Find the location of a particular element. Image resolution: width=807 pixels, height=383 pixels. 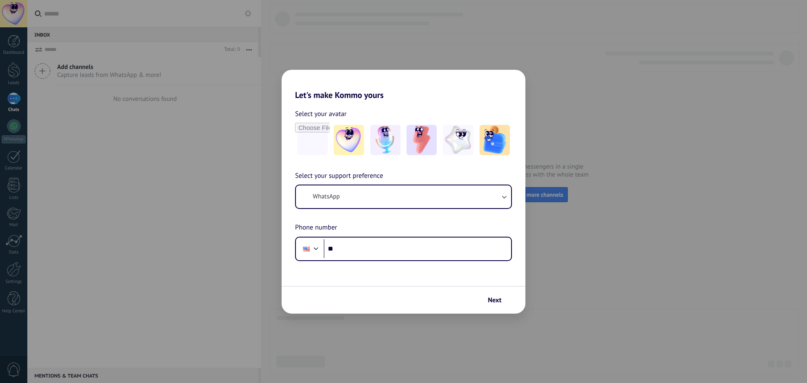

div: United States: + 1 is located at coordinates (306, 249).